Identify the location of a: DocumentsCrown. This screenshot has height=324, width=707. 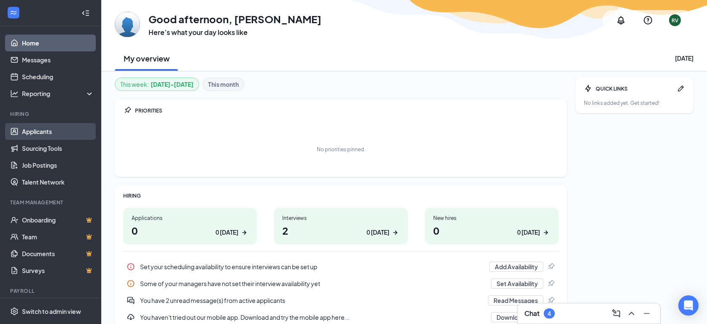
(58, 254).